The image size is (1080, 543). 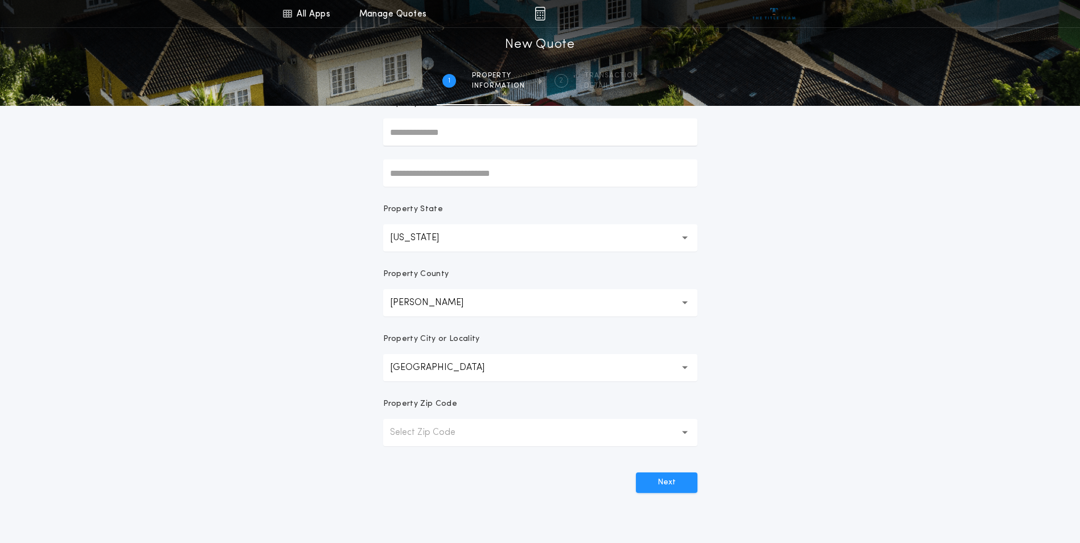 What do you see at coordinates (611, 86) in the screenshot?
I see `span: details` at bounding box center [611, 86].